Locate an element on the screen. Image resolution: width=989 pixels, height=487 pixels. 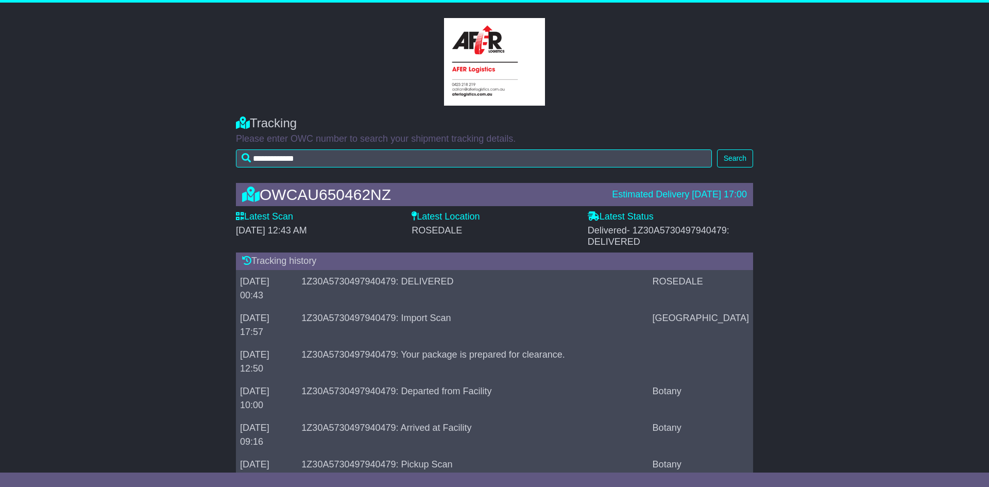
td: 1Z30A5730497940479: Your package is prepared for clearance. is located at coordinates (473, 361).